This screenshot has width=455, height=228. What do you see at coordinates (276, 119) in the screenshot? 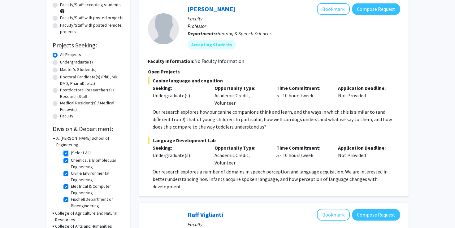
I see `p: Our research explores how our canine companions think and learn, and the ways in which this is si...` at bounding box center [276, 119].